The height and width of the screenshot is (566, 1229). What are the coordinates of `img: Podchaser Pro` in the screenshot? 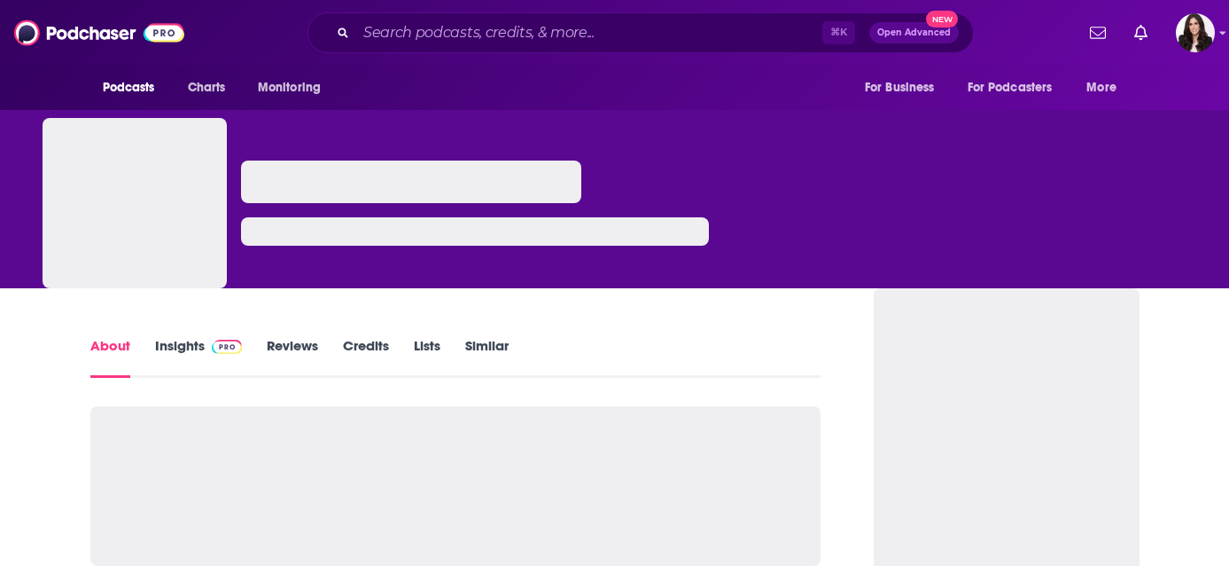 It's located at (227, 347).